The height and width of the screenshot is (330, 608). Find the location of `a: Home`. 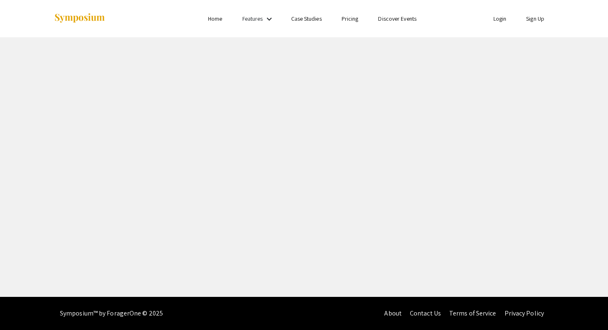

a: Home is located at coordinates (215, 19).